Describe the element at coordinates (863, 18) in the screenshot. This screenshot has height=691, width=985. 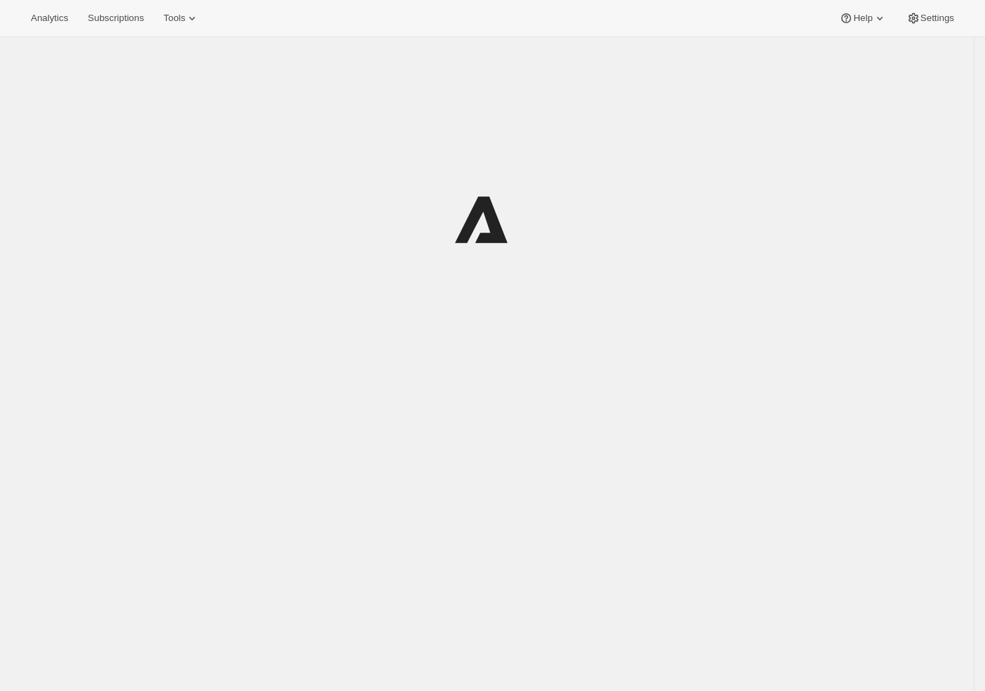
I see `button: Help` at that location.